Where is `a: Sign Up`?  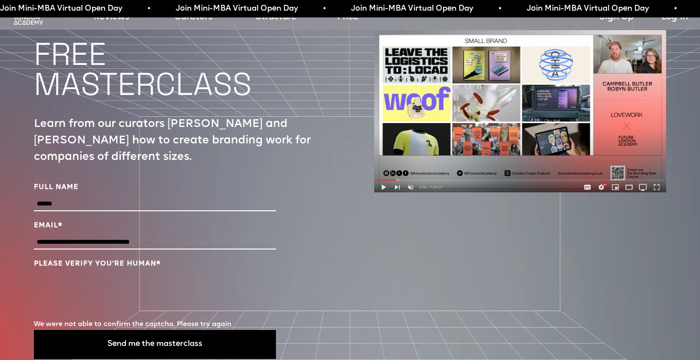 a: Sign Up is located at coordinates (617, 17).